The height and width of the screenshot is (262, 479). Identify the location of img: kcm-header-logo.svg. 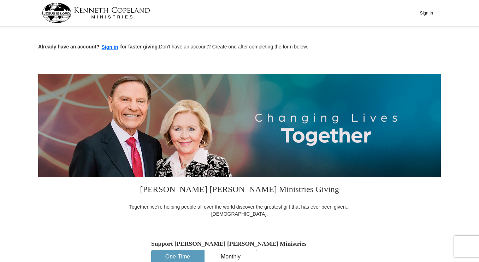
(96, 13).